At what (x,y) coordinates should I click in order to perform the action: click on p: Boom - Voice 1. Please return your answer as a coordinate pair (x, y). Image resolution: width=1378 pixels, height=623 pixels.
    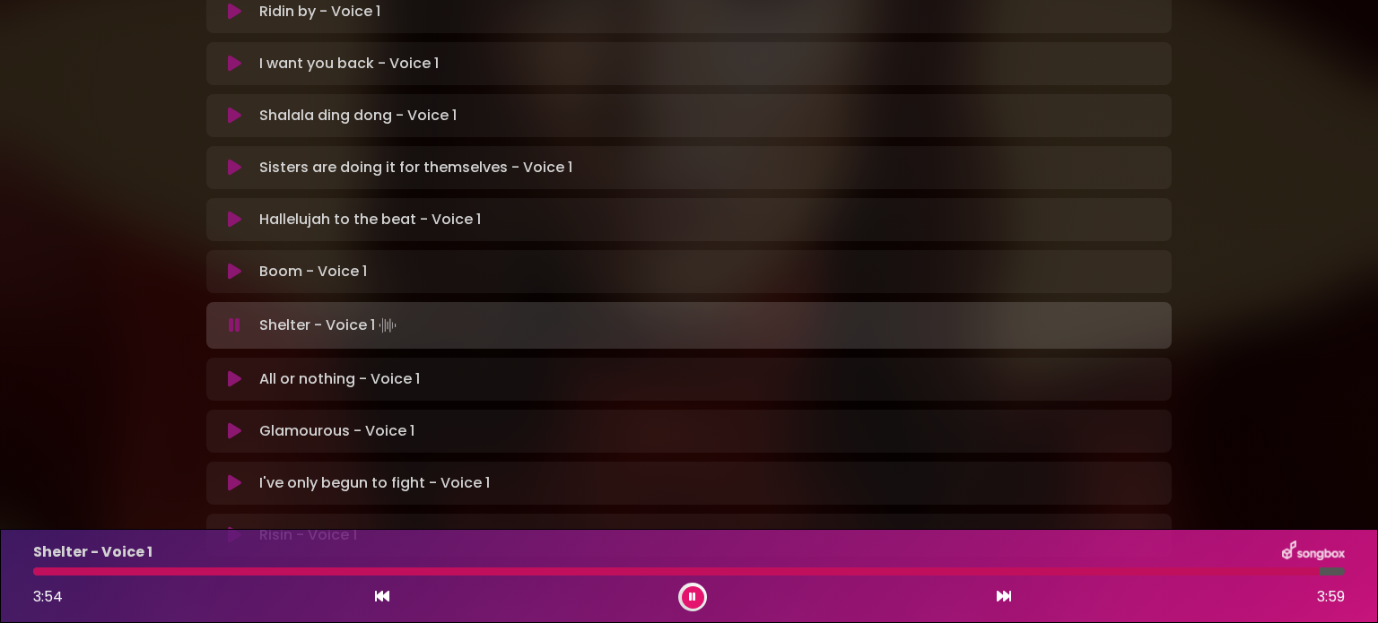
    Looking at the image, I should click on (313, 272).